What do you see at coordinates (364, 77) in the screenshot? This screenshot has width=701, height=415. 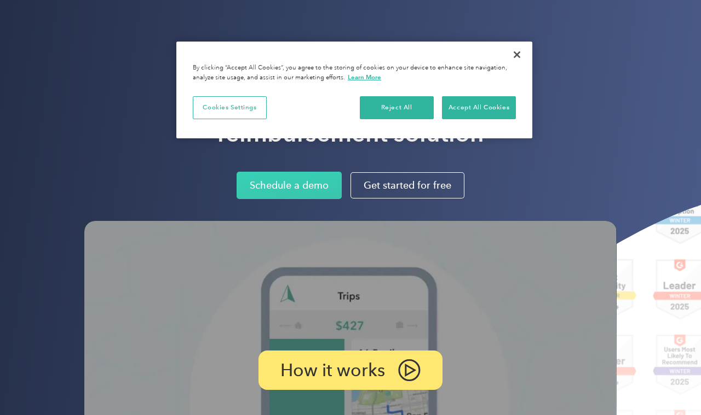 I see `a: More information about your privacy, opens in a new tab` at bounding box center [364, 77].